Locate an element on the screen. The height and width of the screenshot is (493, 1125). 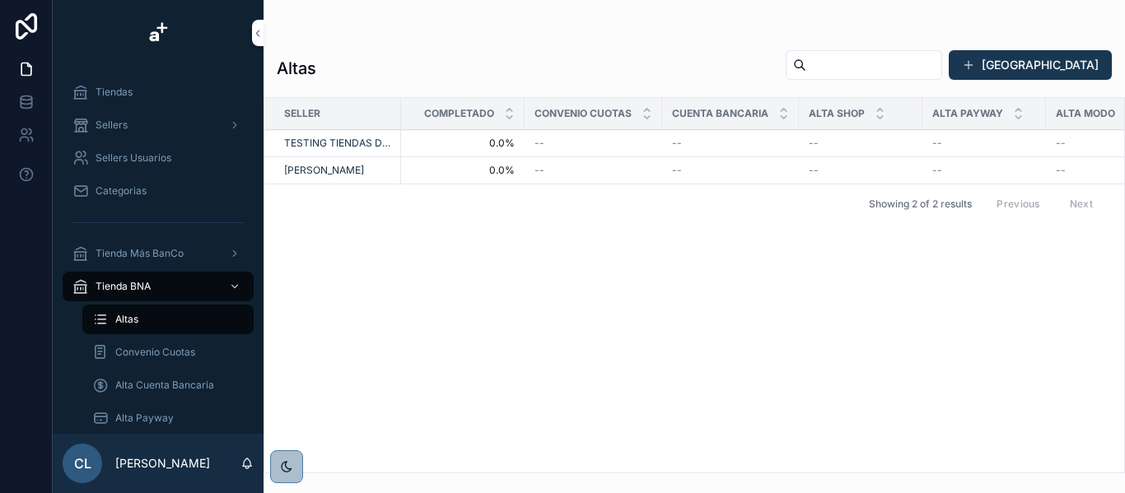
span: Categorias is located at coordinates (121, 191).